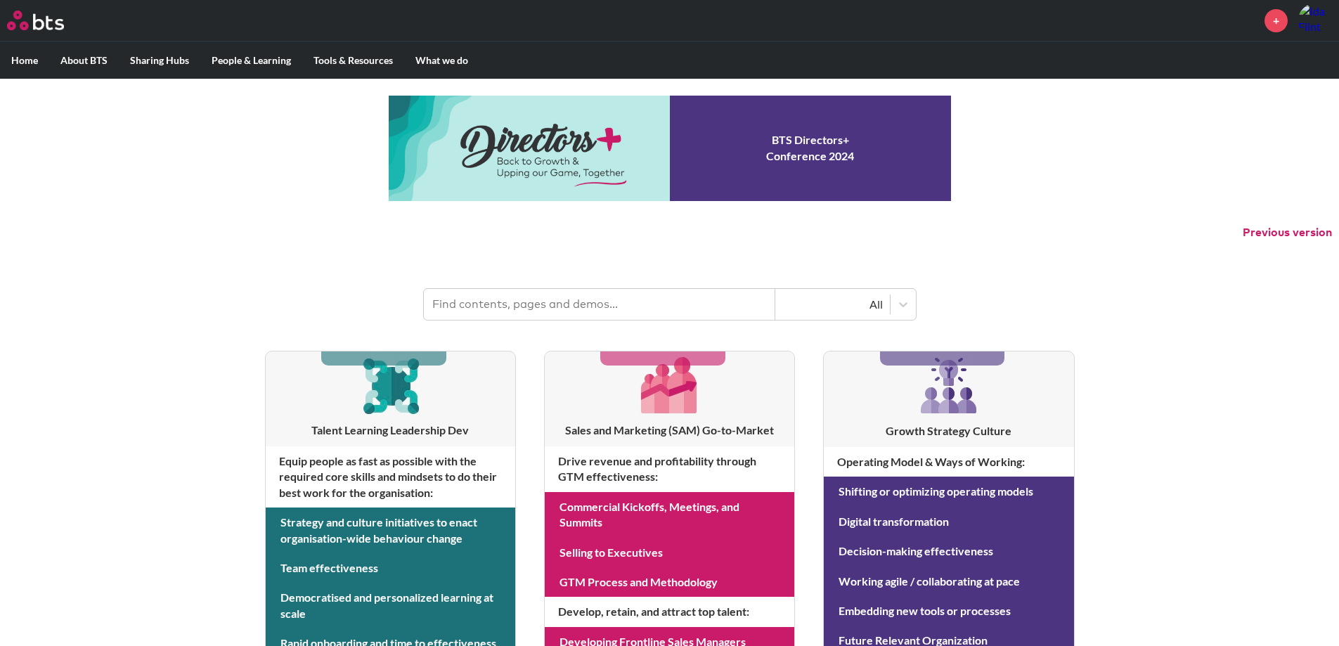 The image size is (1339, 646). What do you see at coordinates (1315, 20) in the screenshot?
I see `a: Profile` at bounding box center [1315, 20].